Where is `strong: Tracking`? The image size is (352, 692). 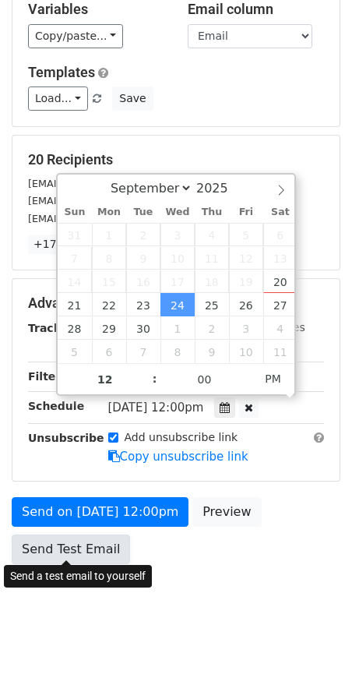
strong: Tracking is located at coordinates (54, 328).